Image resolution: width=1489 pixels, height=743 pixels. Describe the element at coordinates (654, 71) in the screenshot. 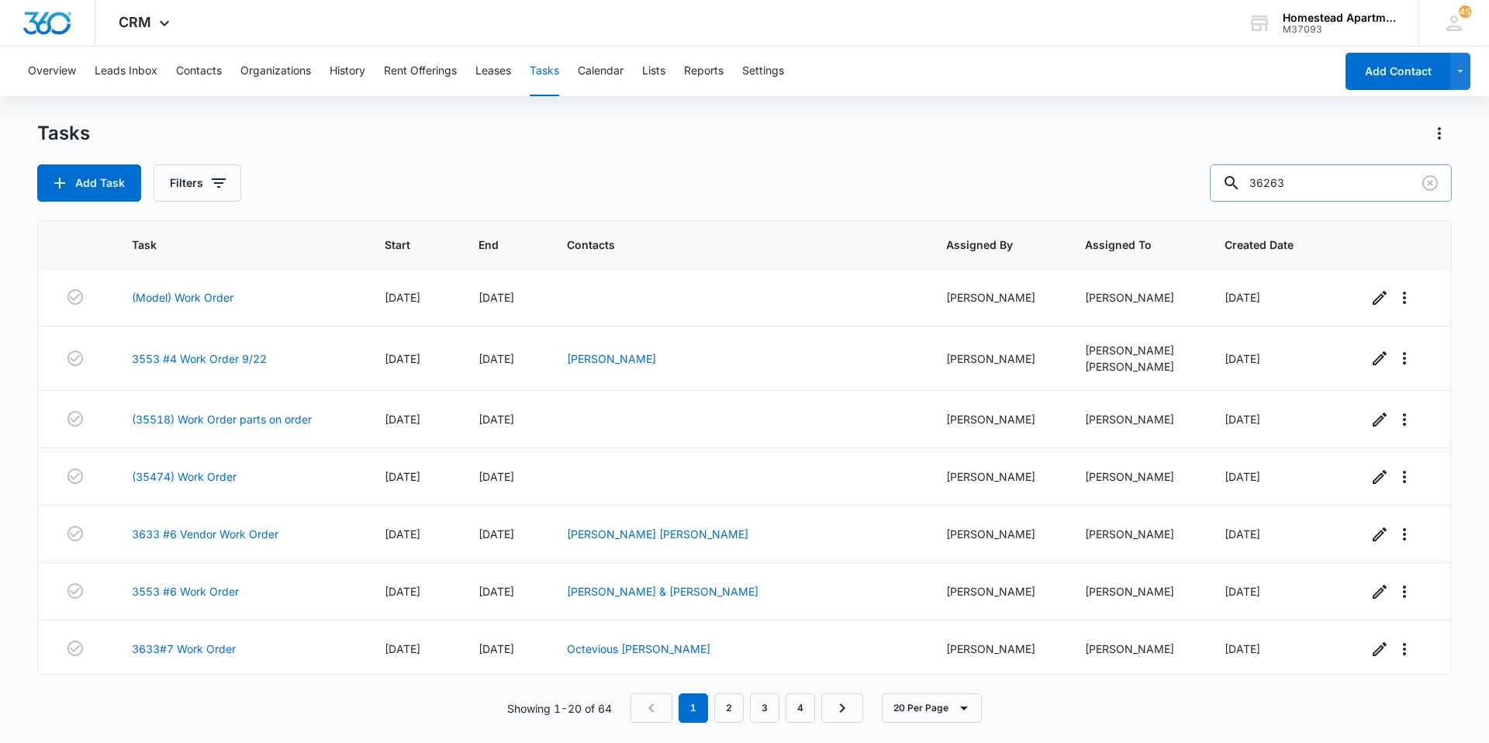

I see `button: Lists` at that location.